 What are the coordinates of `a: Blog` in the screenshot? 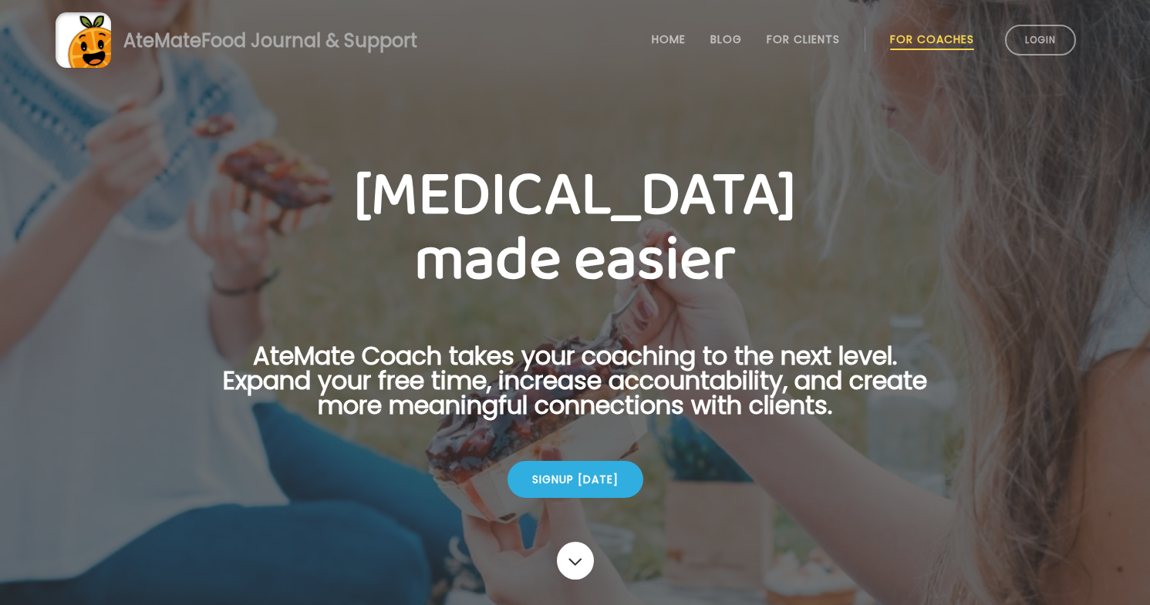 It's located at (726, 39).